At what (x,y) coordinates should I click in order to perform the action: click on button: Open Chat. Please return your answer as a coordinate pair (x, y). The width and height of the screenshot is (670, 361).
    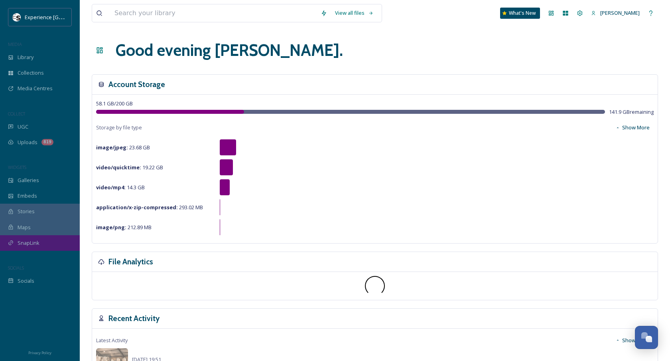
    Looking at the image, I should click on (646, 337).